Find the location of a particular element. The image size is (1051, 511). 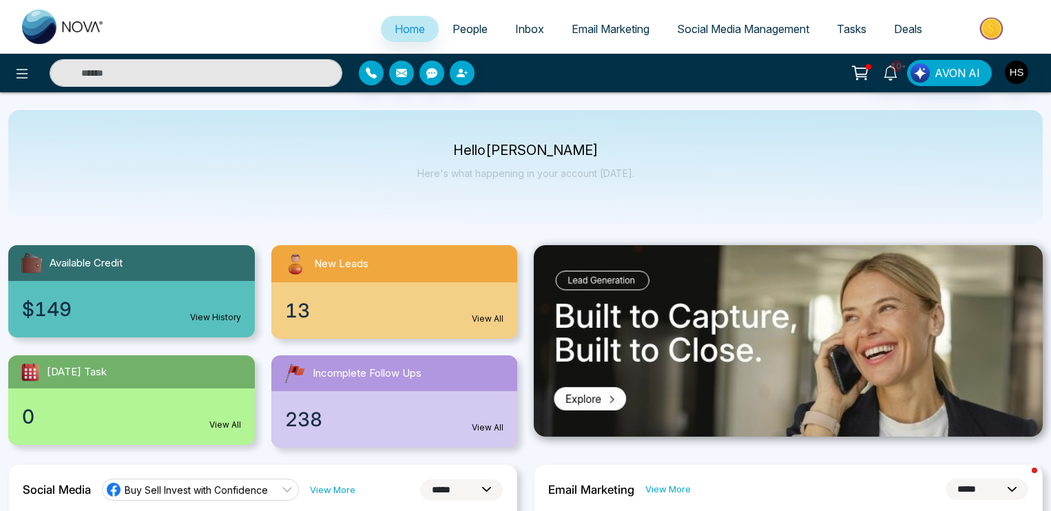

img: todayTask.svg is located at coordinates (30, 372).